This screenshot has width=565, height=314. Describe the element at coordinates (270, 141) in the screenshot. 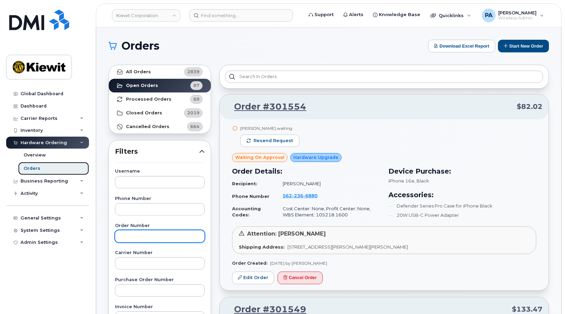

I see `button: Resend request` at that location.